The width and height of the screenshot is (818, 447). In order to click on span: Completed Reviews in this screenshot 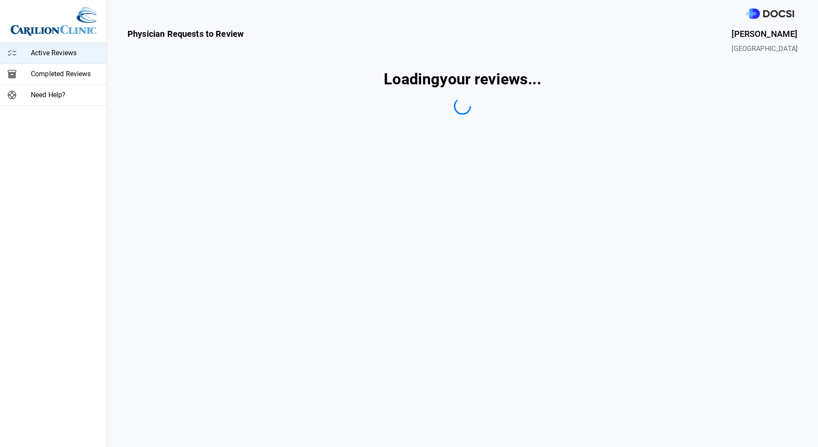, I will do `click(65, 74)`.